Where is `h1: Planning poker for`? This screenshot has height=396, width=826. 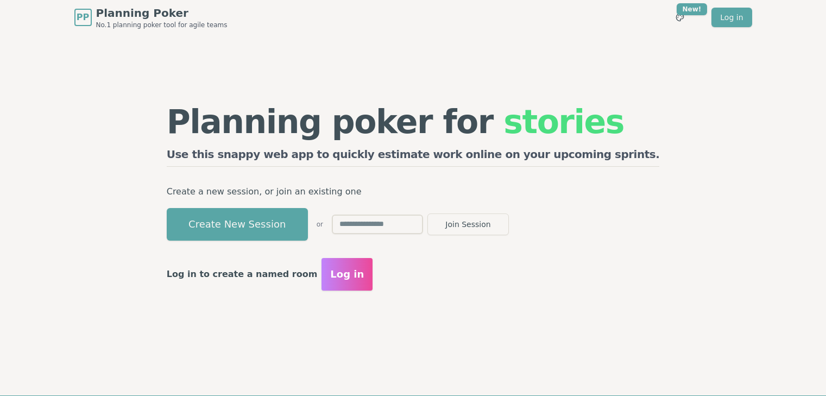 h1: Planning poker for is located at coordinates (413, 122).